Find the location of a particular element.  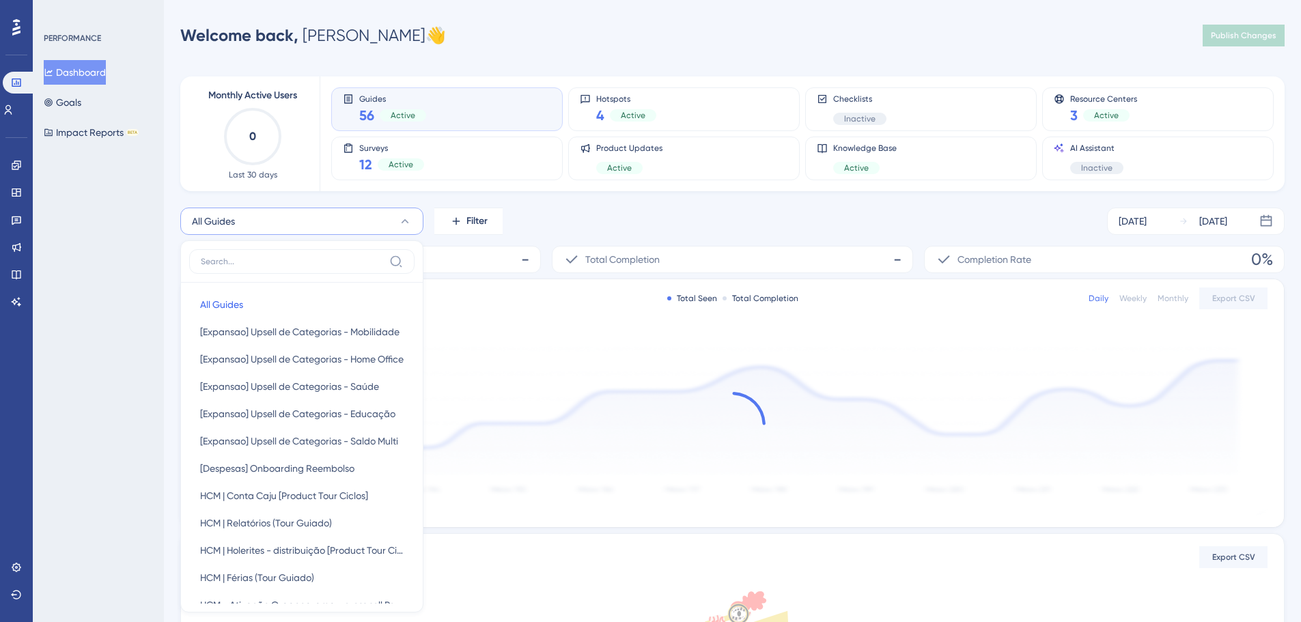

span: HCM | Holerites - distribuição [Product Tour Ciclos] is located at coordinates (302, 551).